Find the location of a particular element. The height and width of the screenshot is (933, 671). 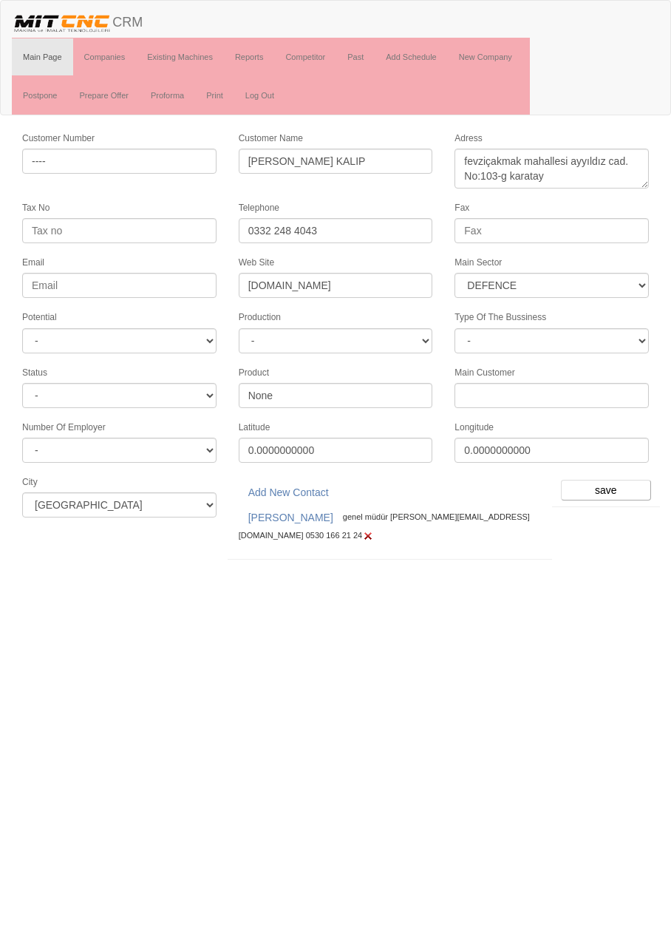

label: Potential is located at coordinates (39, 317).